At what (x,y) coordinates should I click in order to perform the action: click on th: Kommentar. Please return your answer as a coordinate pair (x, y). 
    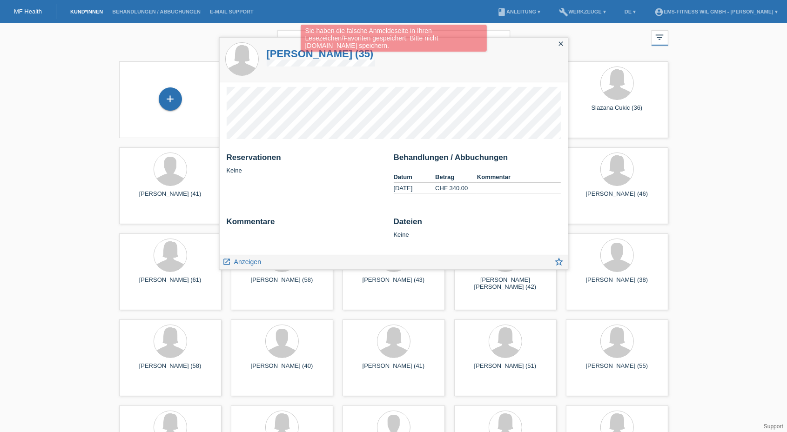
    Looking at the image, I should click on (519, 177).